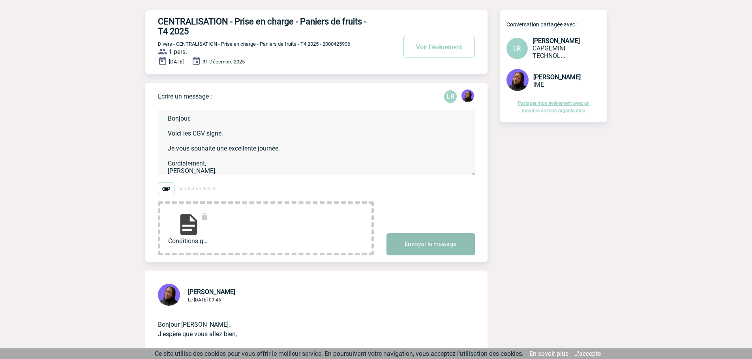 This screenshot has height=359, width=752. I want to click on img: file-document.svg, so click(189, 225).